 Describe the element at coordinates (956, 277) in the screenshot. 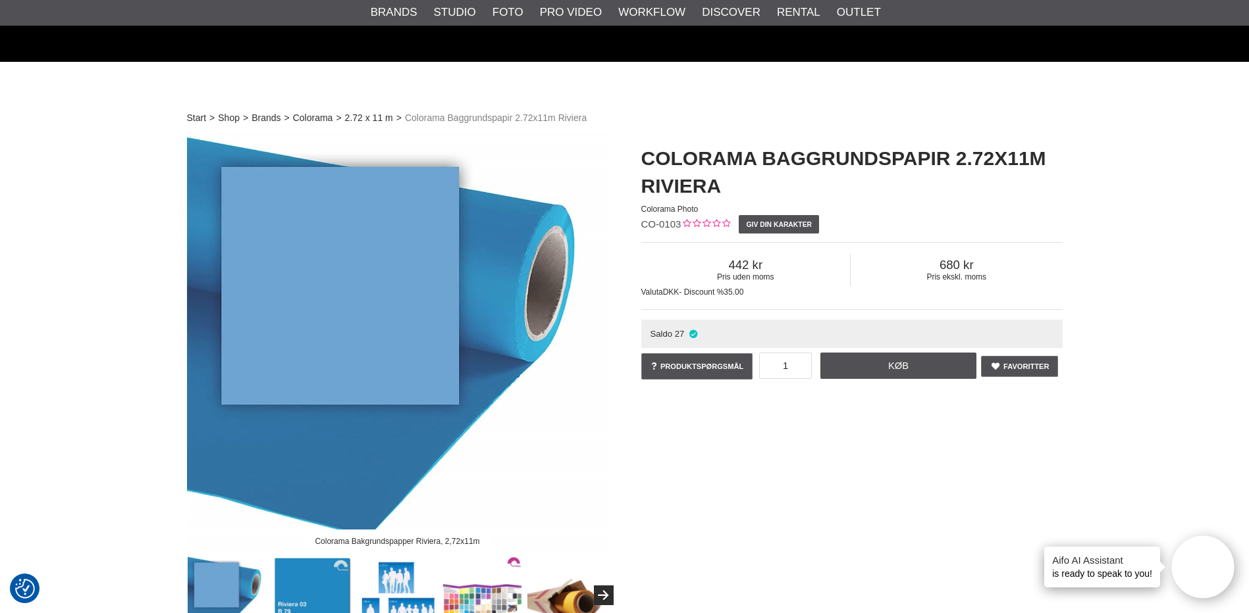

I see `span: Pris ekskl. moms` at that location.